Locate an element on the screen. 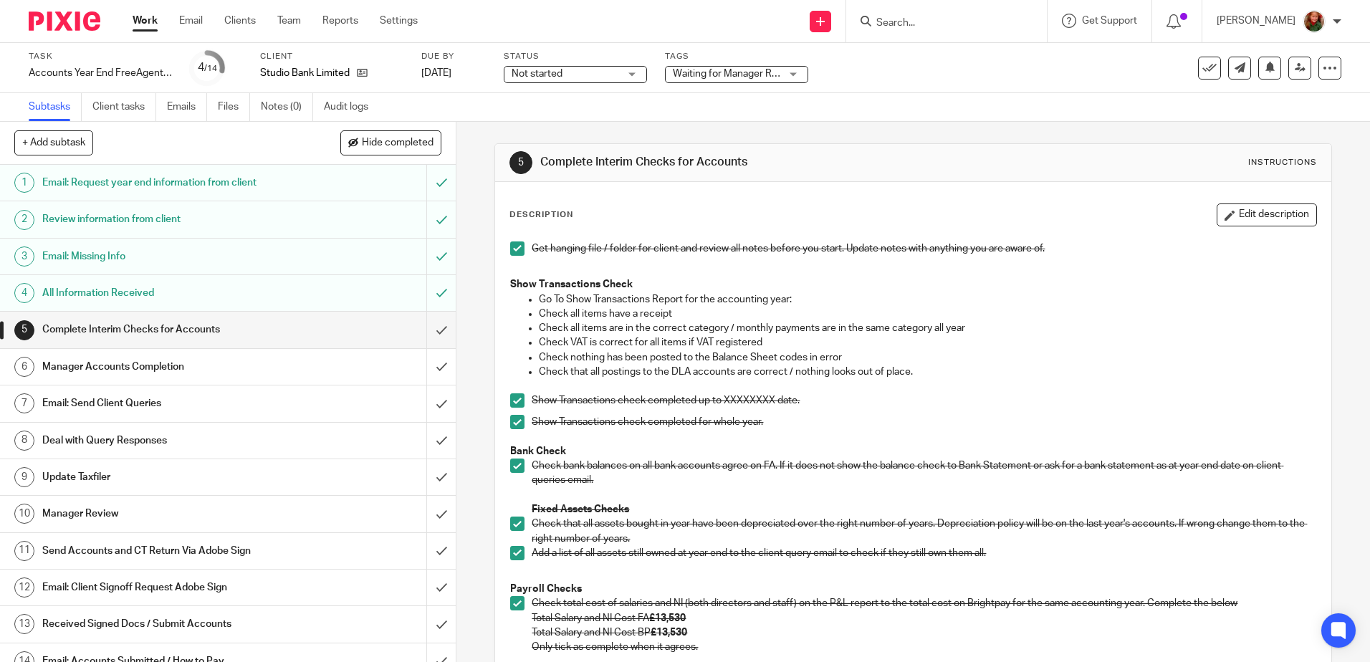 The image size is (1370, 662). span: Get Support is located at coordinates (1109, 21).